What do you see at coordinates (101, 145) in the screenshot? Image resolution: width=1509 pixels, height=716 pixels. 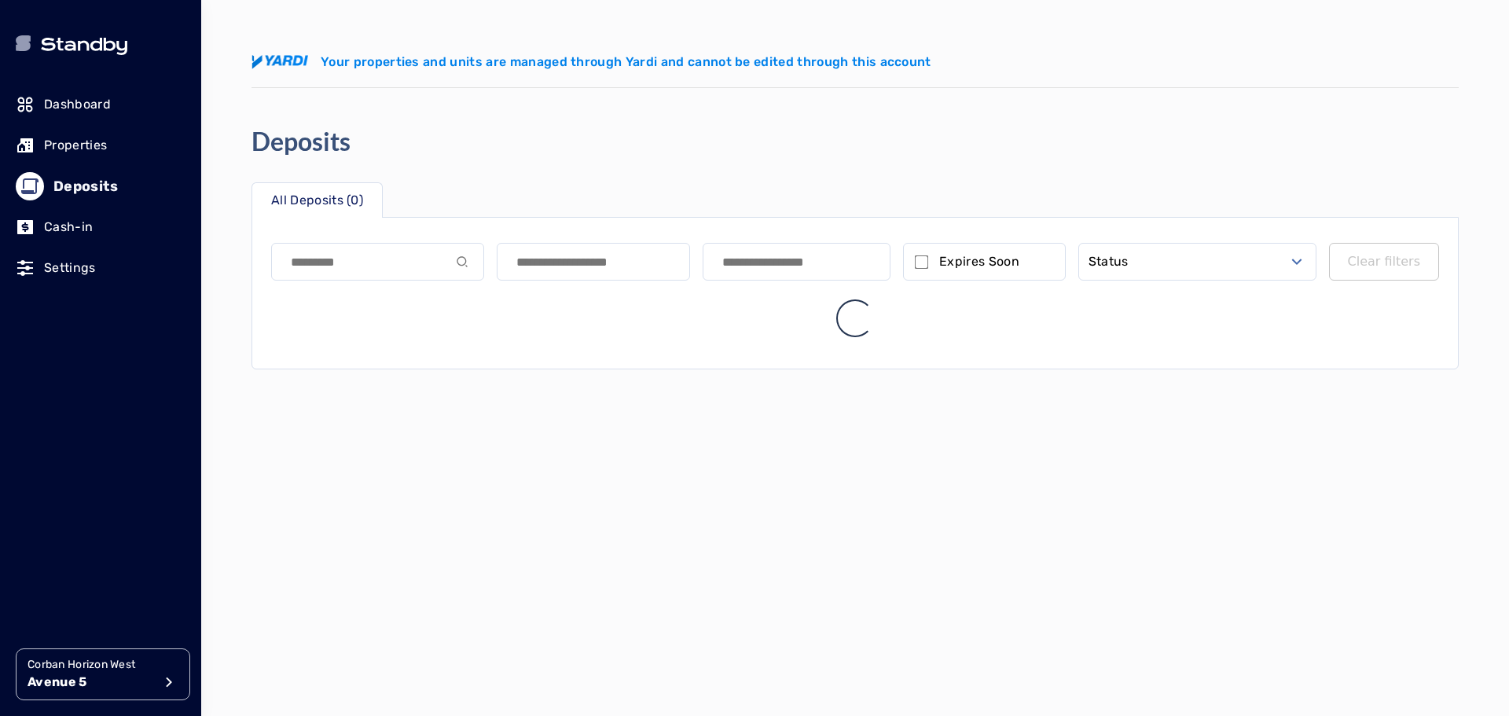 I see `a: Properties` at bounding box center [101, 145].